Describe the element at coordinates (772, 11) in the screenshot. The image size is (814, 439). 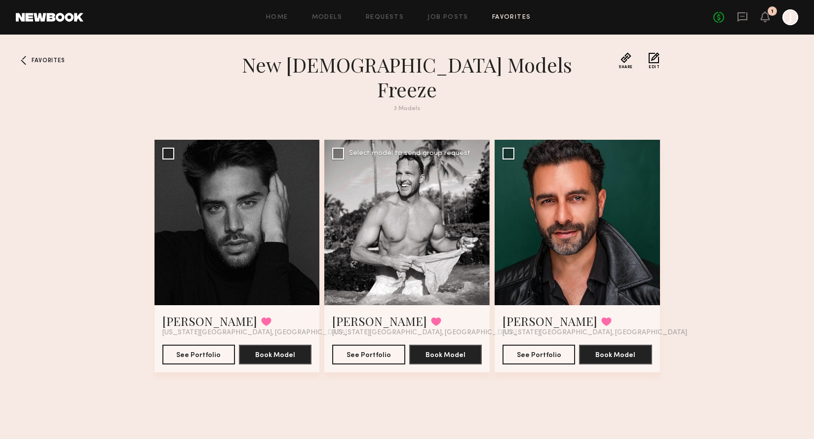
I see `div: 1` at that location.